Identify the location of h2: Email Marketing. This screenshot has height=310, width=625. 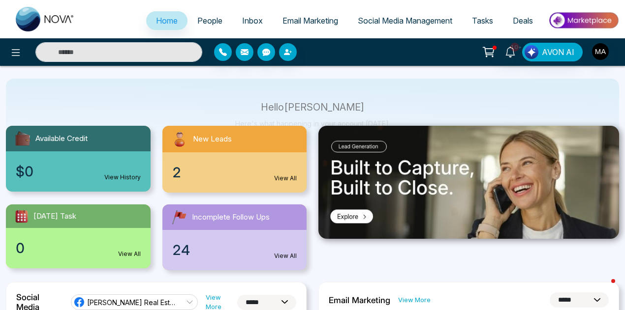
(359, 301).